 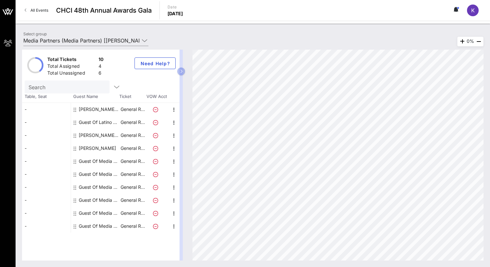 What do you see at coordinates (97, 148) in the screenshot?
I see `div: Rafael Ulloa` at bounding box center [97, 148].